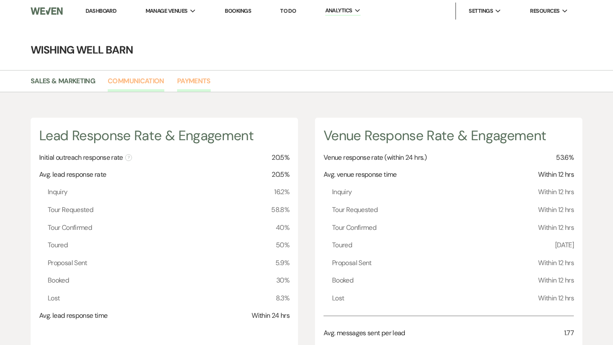 This screenshot has height=345, width=613. What do you see at coordinates (166, 11) in the screenshot?
I see `span: Manage Venues` at bounding box center [166, 11].